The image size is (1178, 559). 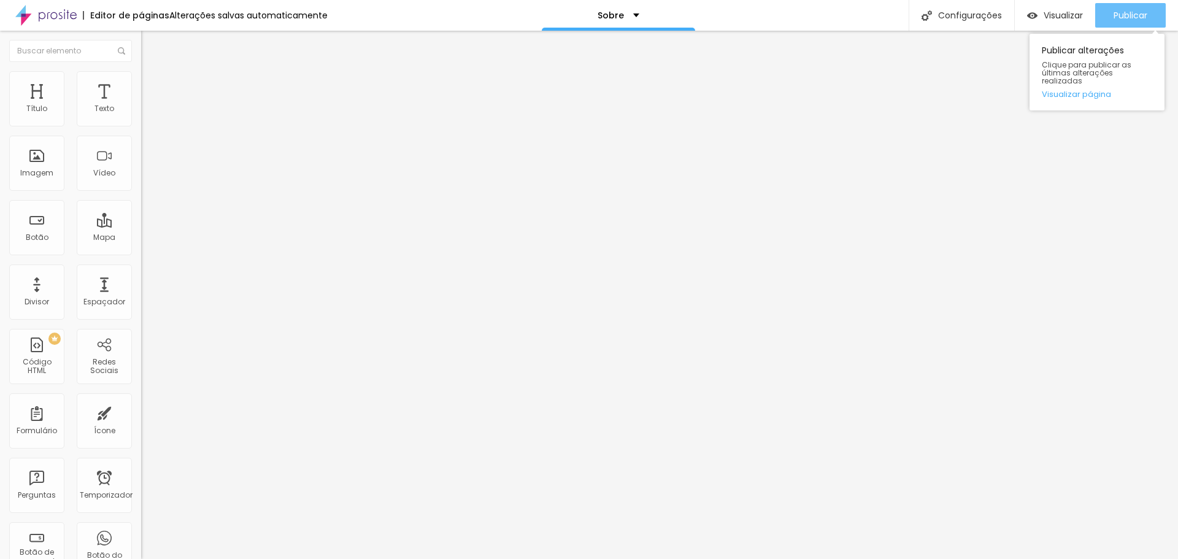 I want to click on font: Mapa, so click(x=104, y=237).